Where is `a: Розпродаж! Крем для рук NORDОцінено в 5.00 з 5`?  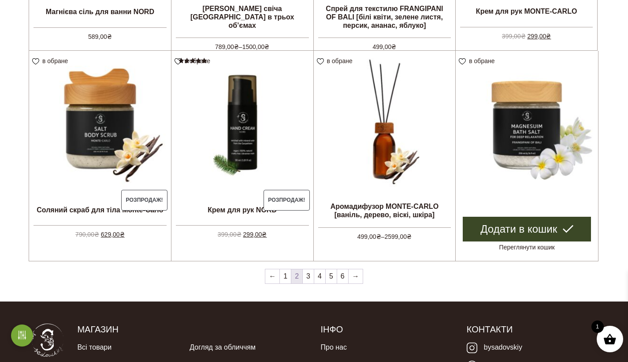 a: Розпродаж! Крем для рук NORDОцінено в 5.00 з 5 is located at coordinates (242, 145).